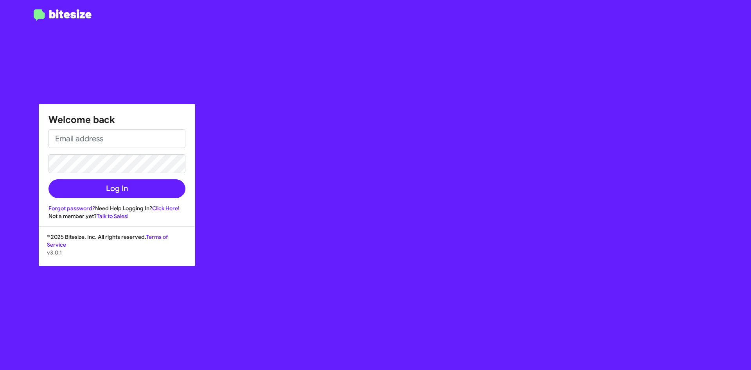  Describe the element at coordinates (117, 138) in the screenshot. I see `input: Email address` at that location.